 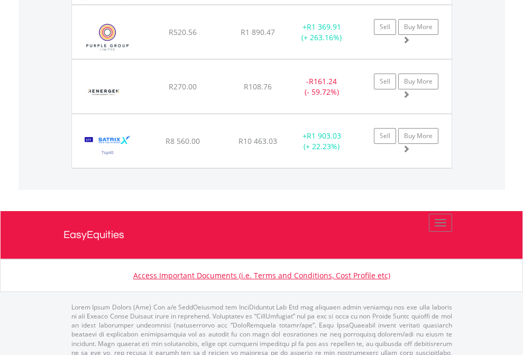 What do you see at coordinates (262, 235) in the screenshot?
I see `a: EasyEquities` at bounding box center [262, 235].